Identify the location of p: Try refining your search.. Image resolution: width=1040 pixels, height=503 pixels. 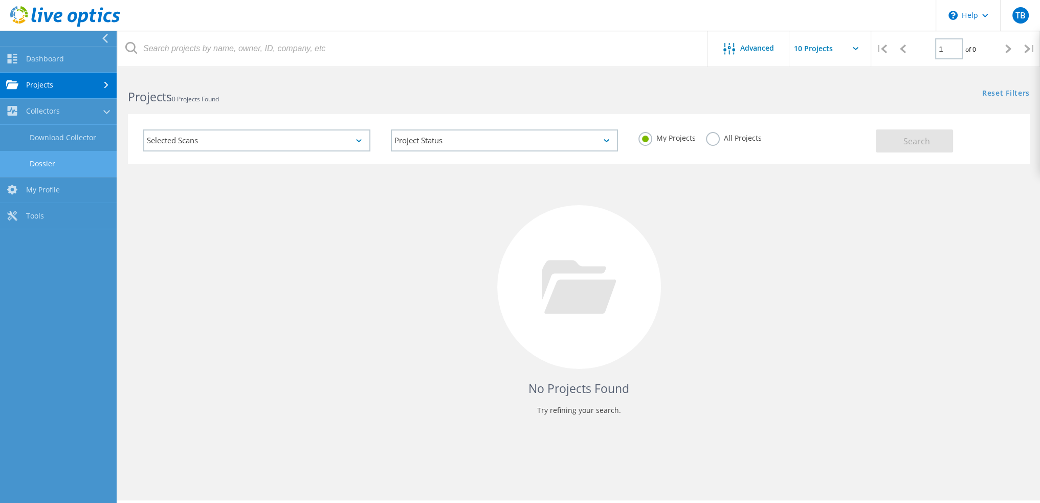
(579, 410).